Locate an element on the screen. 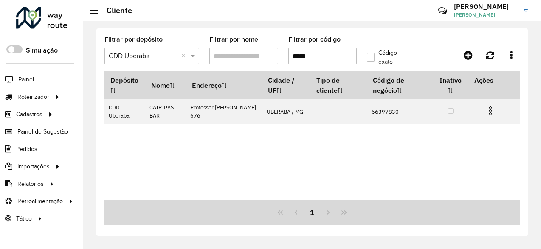 Image resolution: width=541 pixels, height=249 pixels. label: Simulação is located at coordinates (42, 51).